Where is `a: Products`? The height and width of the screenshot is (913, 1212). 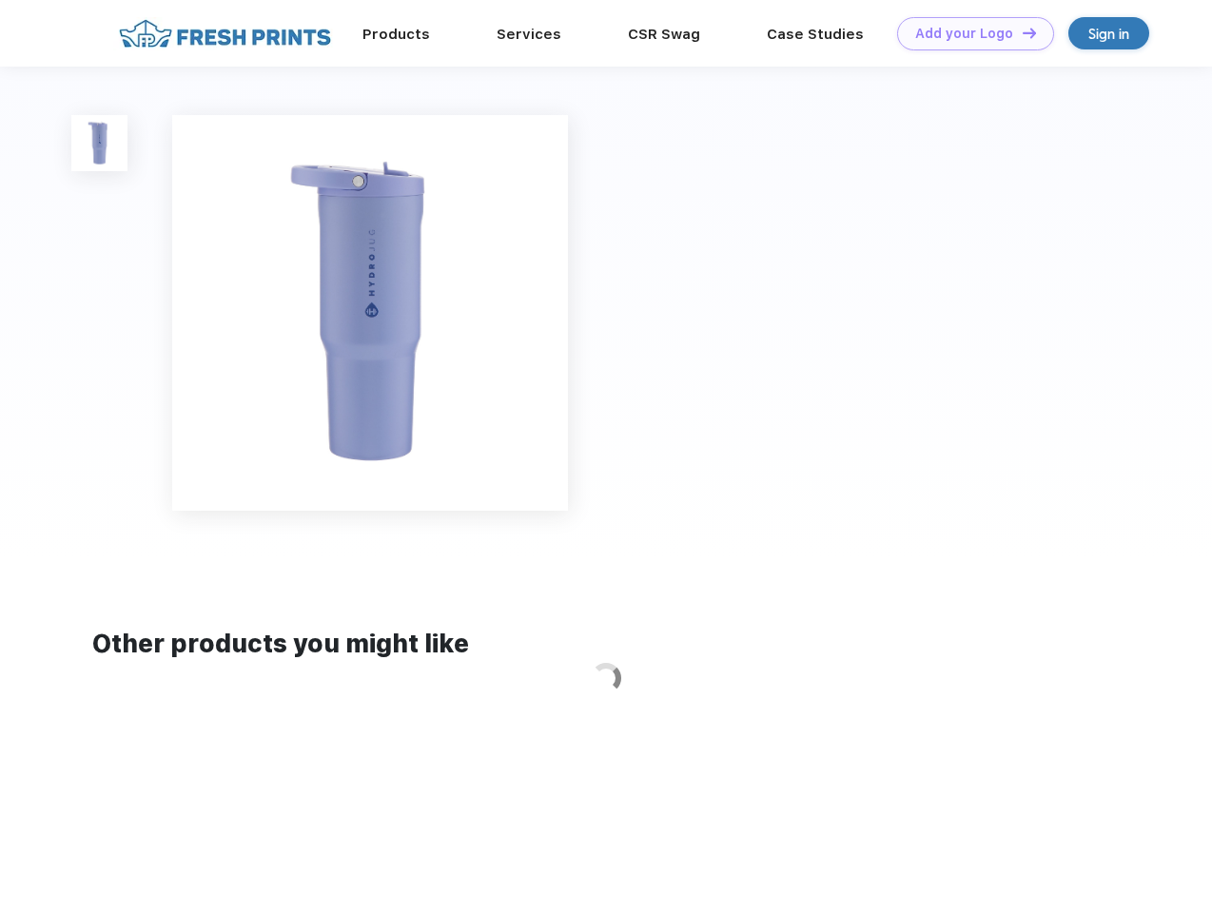 a: Products is located at coordinates (396, 34).